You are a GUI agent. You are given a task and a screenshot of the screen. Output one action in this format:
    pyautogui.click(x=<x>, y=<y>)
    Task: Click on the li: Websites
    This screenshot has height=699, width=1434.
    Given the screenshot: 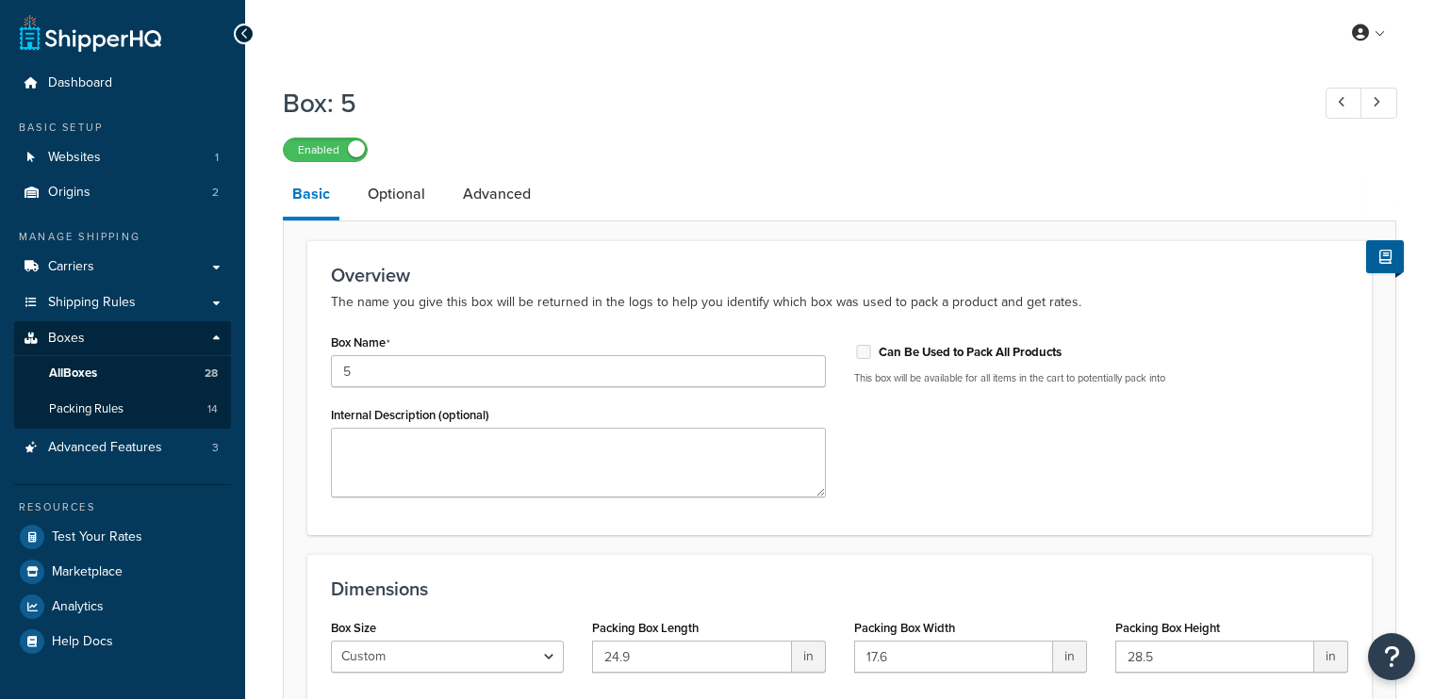 What is the action you would take?
    pyautogui.click(x=123, y=157)
    